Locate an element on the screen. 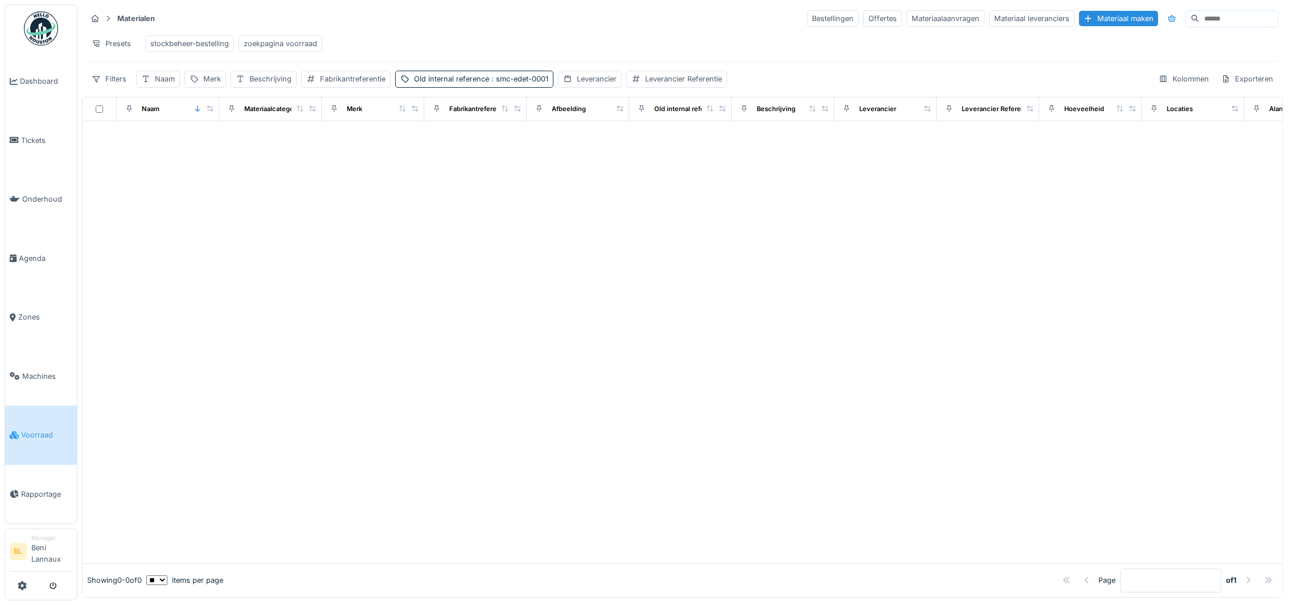 Image resolution: width=1292 pixels, height=605 pixels. a: Voorraad is located at coordinates (41, 435).